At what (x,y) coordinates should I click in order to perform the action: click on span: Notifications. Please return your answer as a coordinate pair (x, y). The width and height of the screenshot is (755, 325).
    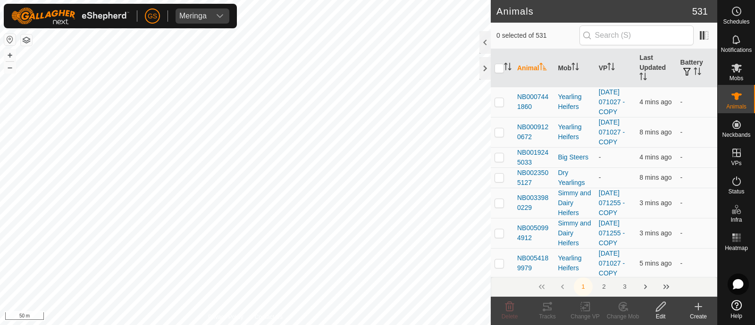
    Looking at the image, I should click on (736, 50).